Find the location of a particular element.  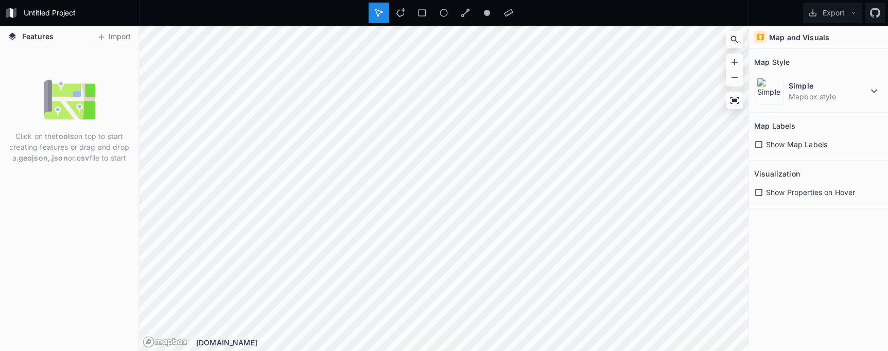

h2: Map Labels is located at coordinates (774, 126).